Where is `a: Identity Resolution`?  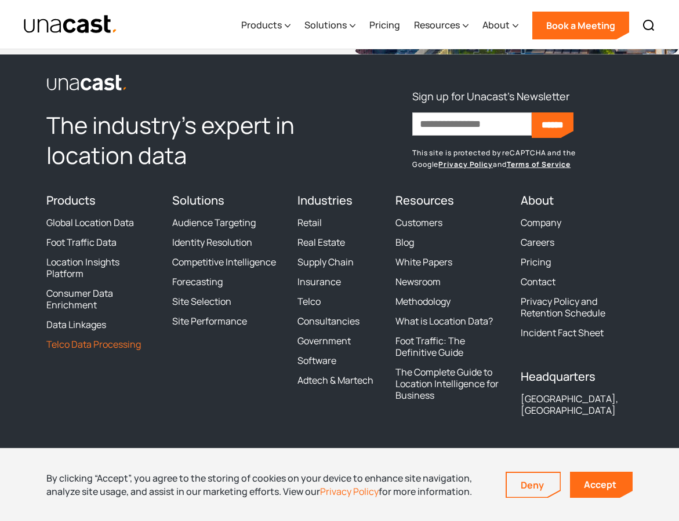 a: Identity Resolution is located at coordinates (212, 242).